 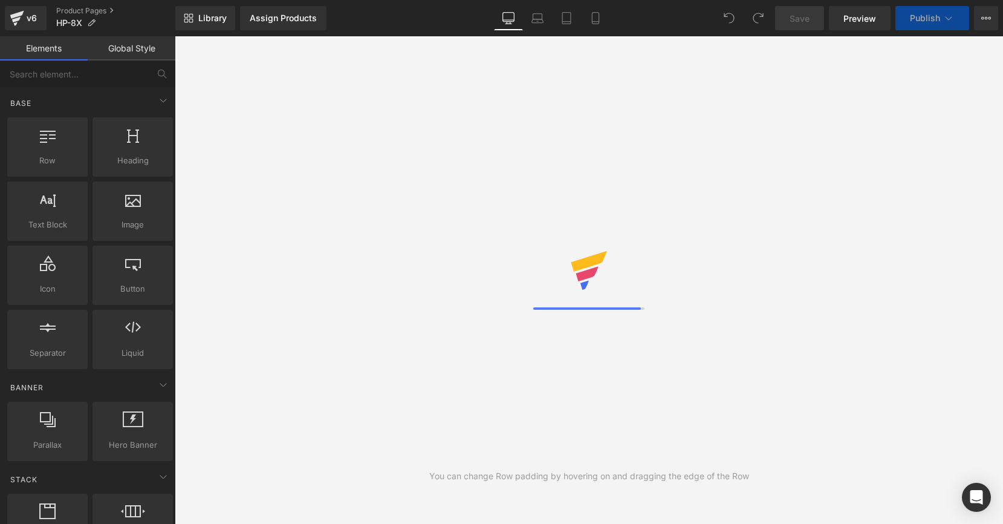 I want to click on button: Undo, so click(x=729, y=18).